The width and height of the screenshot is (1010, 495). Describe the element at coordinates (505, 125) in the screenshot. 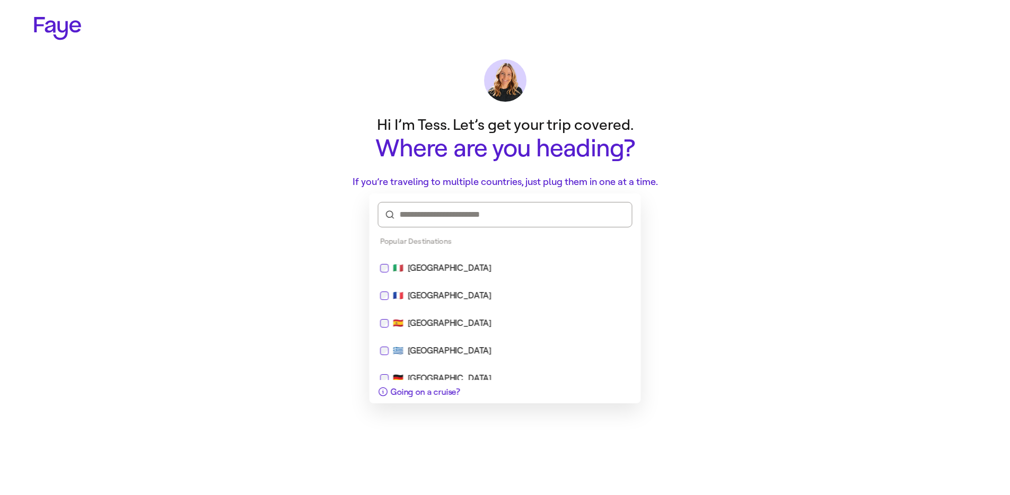

I see `p: Hi I’m Tess. Let’s get your trip covered.` at that location.